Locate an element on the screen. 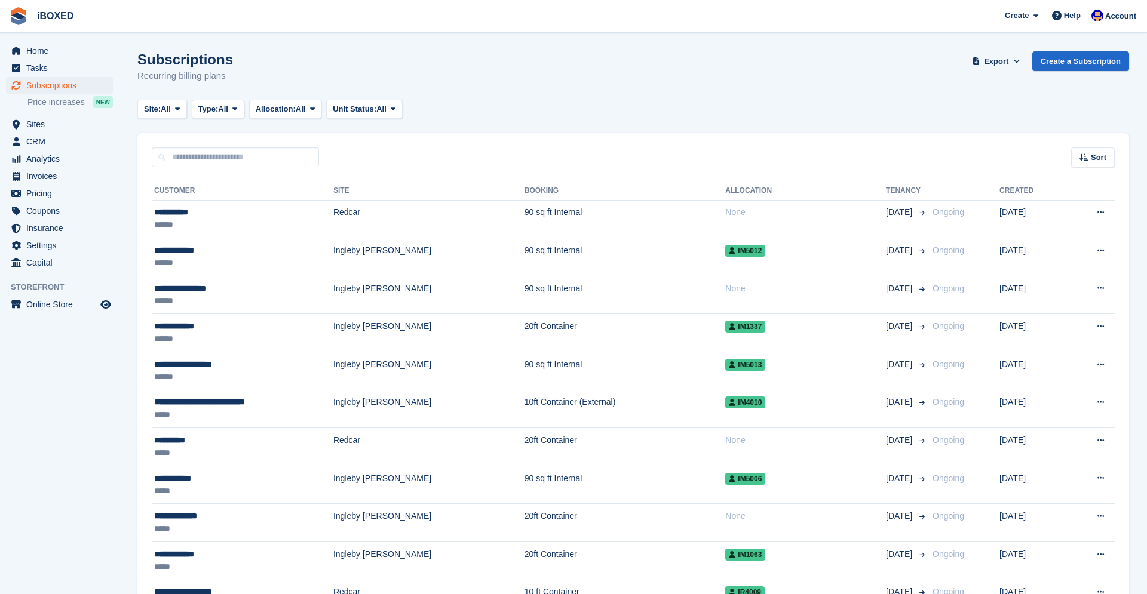 The image size is (1147, 594). span: Analytics is located at coordinates (62, 159).